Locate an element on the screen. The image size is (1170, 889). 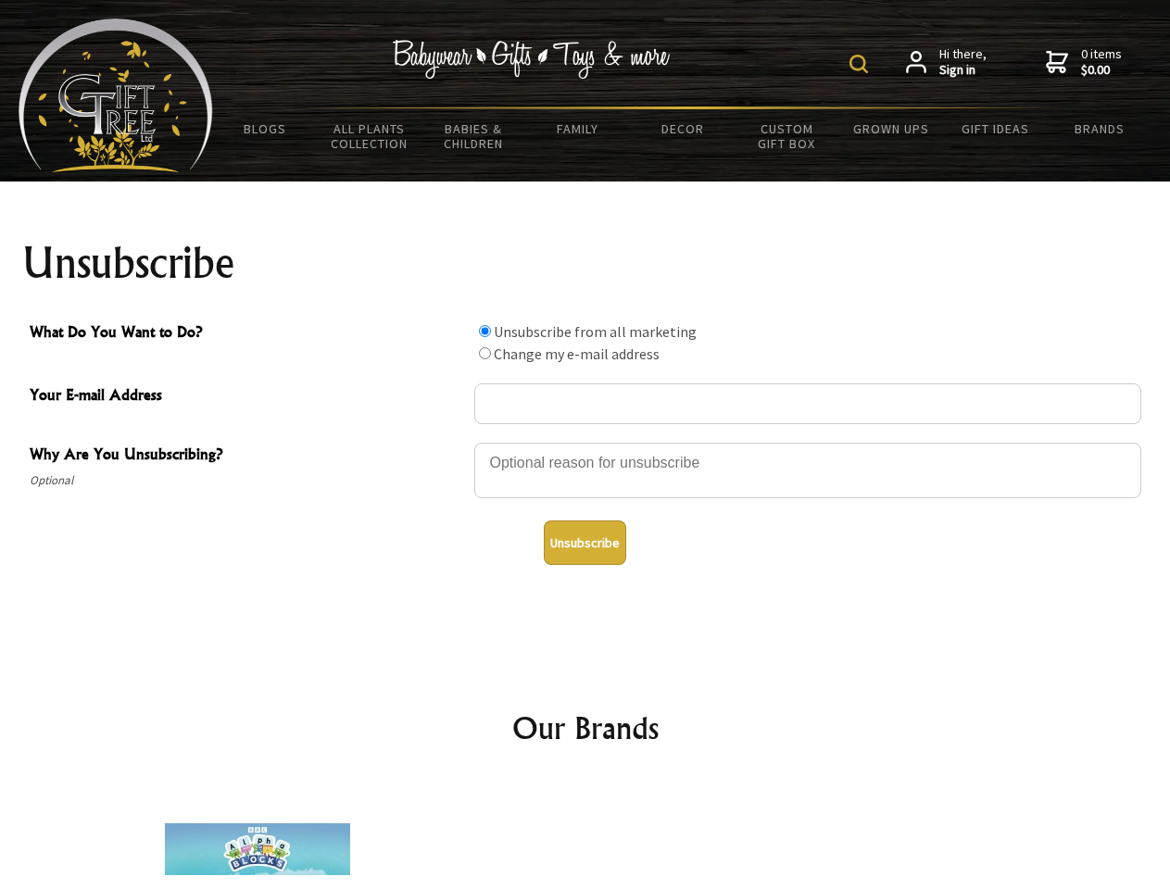
a: Family is located at coordinates (578, 129).